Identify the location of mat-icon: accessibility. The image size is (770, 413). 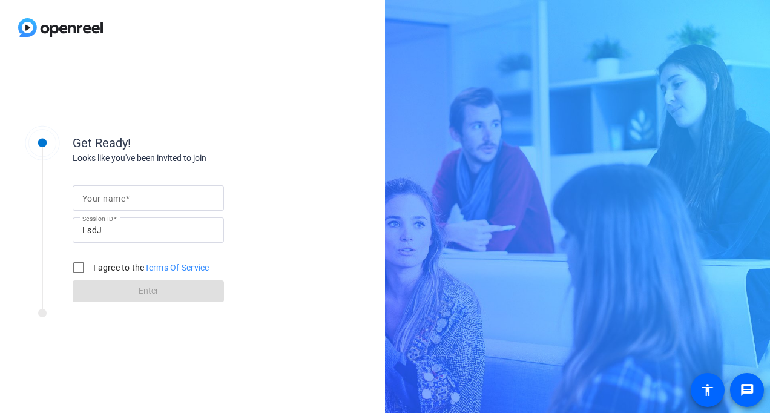
(708, 390).